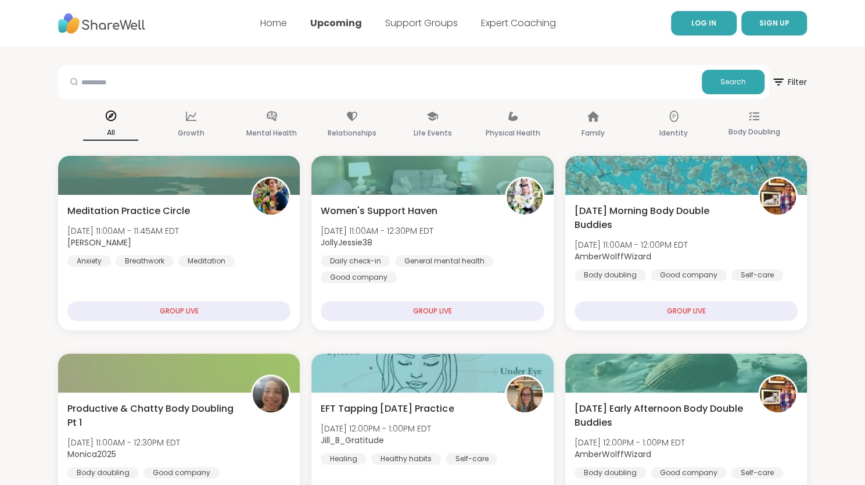  Describe the element at coordinates (379, 211) in the screenshot. I see `span: Women's Support Haven` at that location.